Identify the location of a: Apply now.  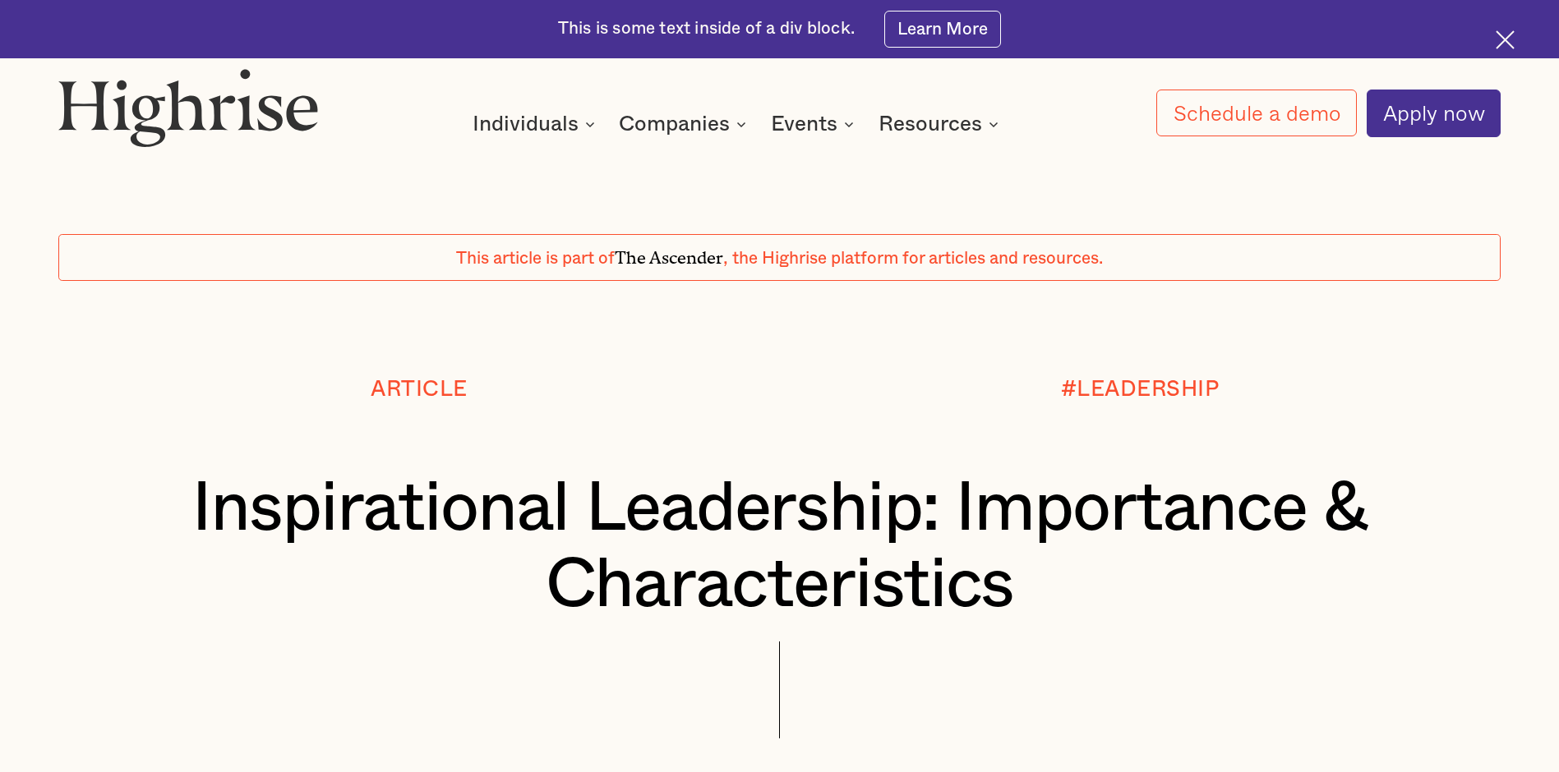
(1433, 113).